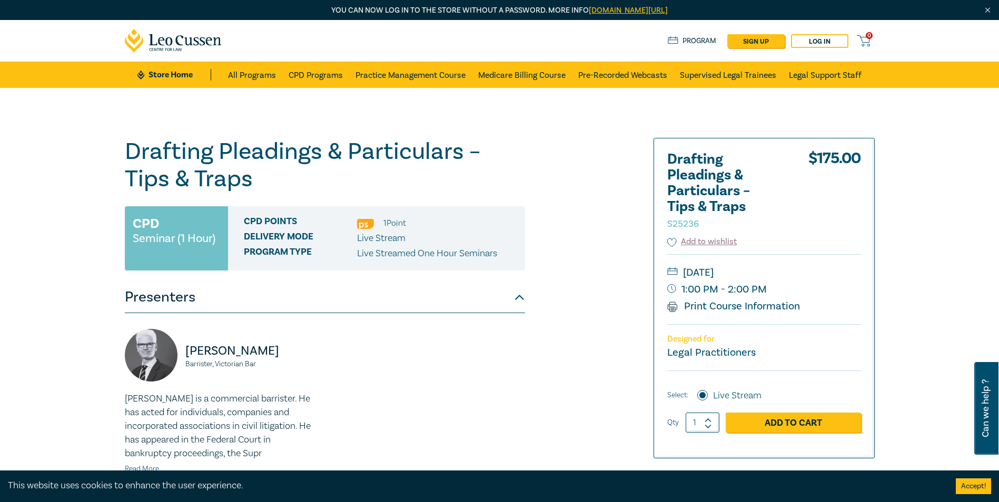 The width and height of the screenshot is (999, 502). Describe the element at coordinates (300, 223) in the screenshot. I see `span: CPD Points` at that location.